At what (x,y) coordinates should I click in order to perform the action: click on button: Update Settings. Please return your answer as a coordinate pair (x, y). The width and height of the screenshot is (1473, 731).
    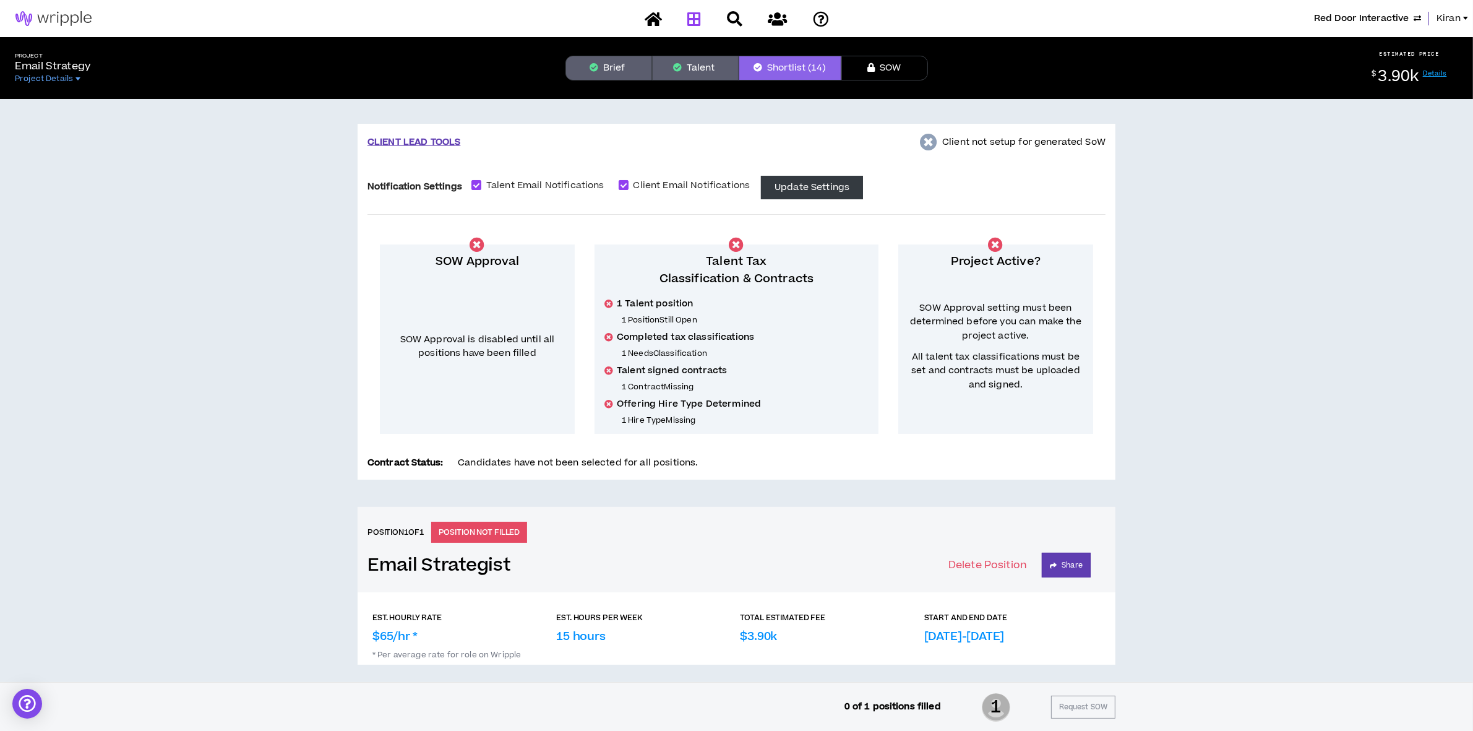
    Looking at the image, I should click on (812, 187).